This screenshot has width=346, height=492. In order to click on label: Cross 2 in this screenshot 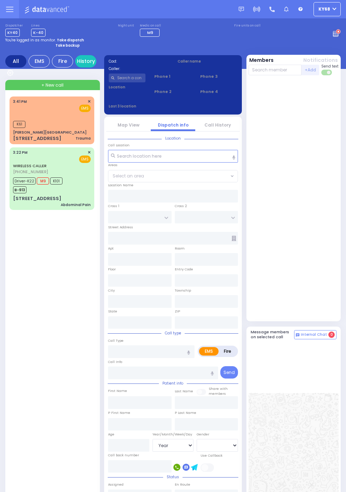, I will do `click(181, 206)`.